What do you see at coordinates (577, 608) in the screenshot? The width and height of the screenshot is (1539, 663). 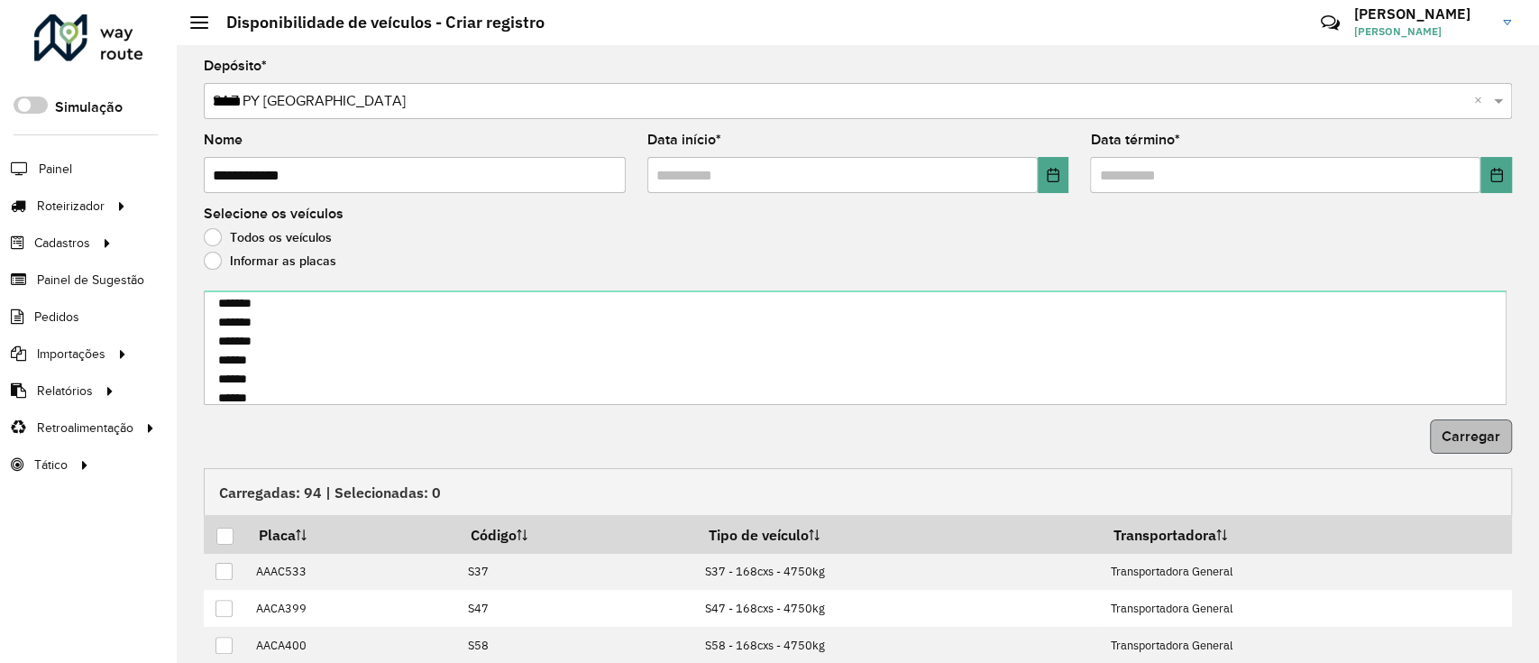 I see `td: S47` at bounding box center [577, 608].